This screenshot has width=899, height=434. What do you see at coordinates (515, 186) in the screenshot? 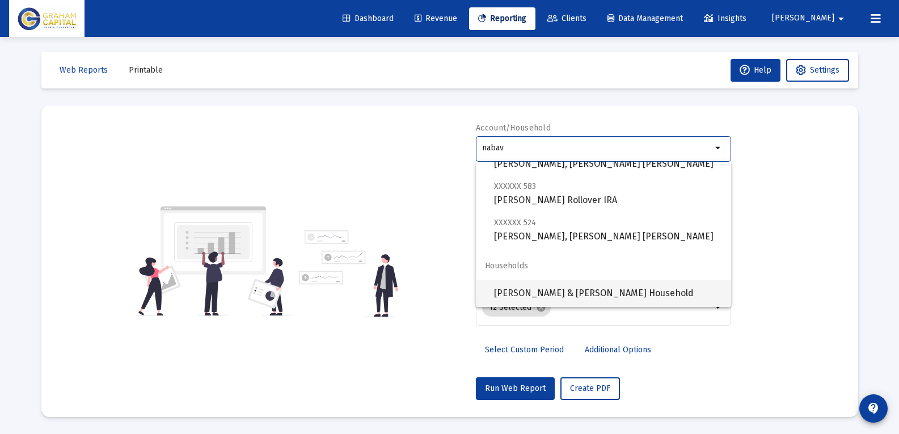
I see `span: XXXXXX 583` at bounding box center [515, 186].